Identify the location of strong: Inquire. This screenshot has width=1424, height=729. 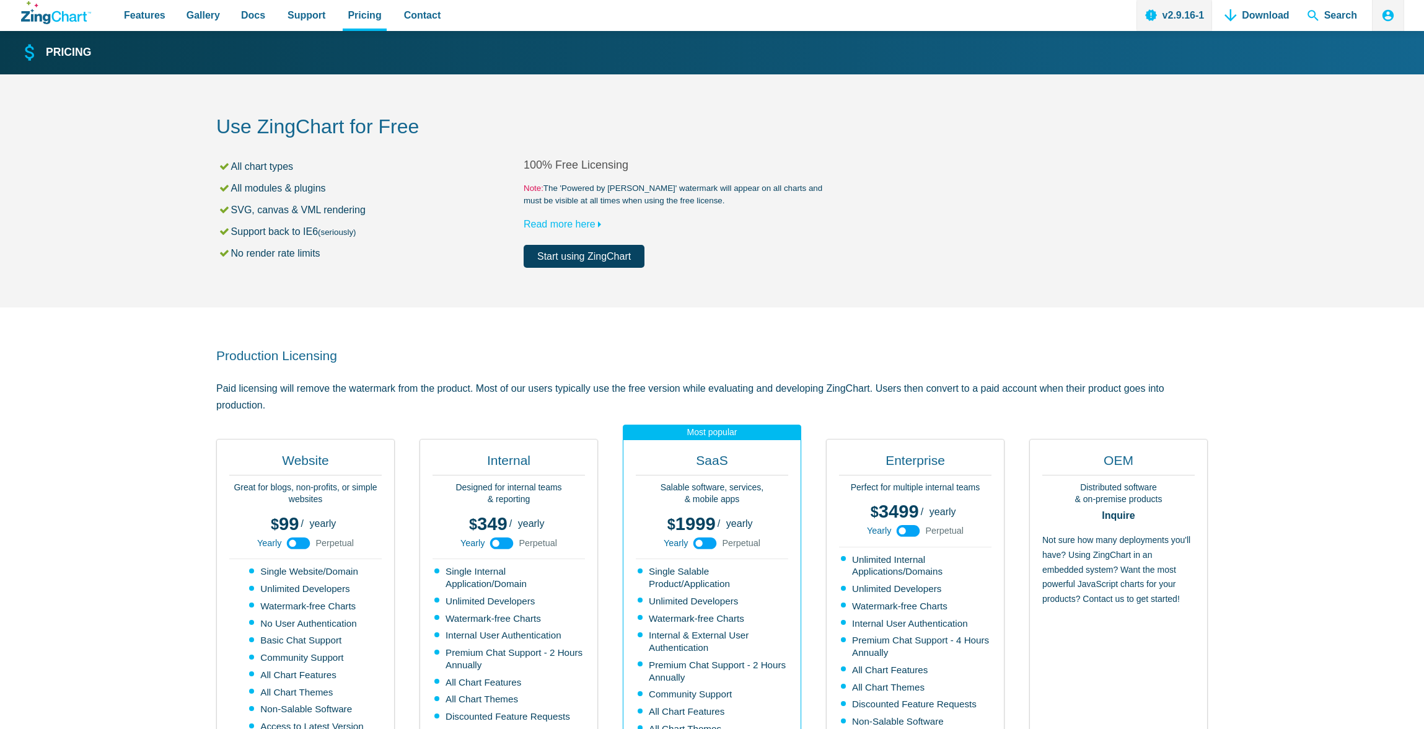
(1118, 515).